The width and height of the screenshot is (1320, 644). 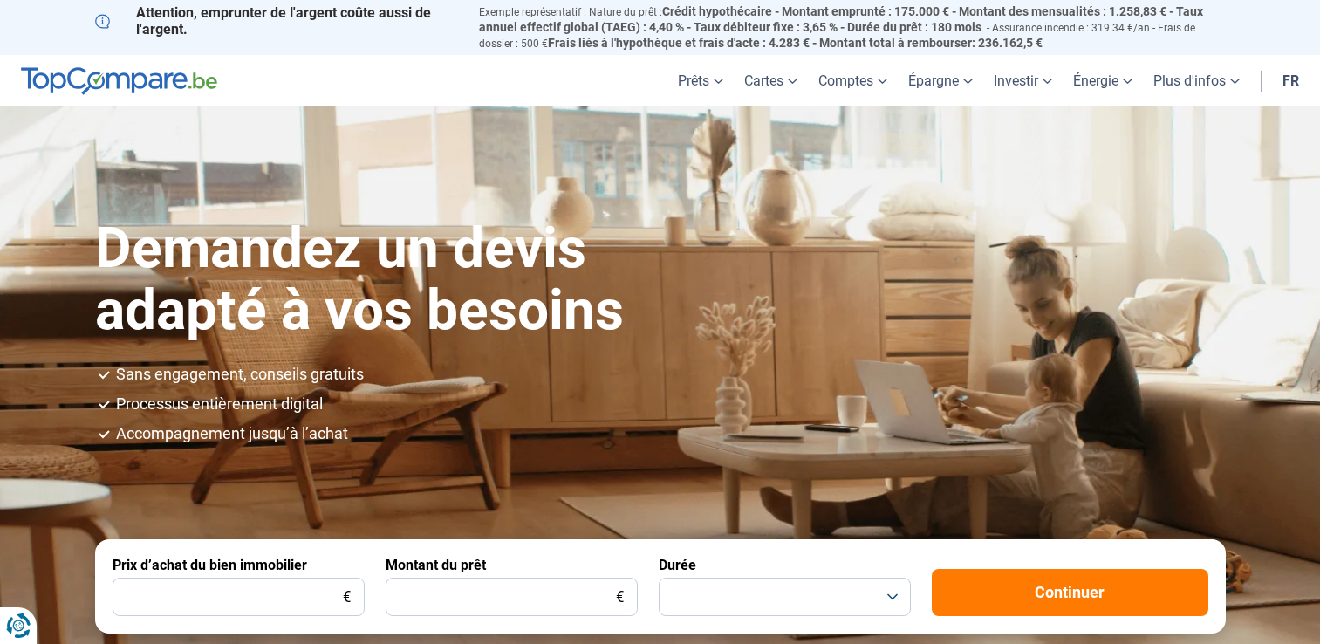 What do you see at coordinates (677, 565) in the screenshot?
I see `label: Durée` at bounding box center [677, 565].